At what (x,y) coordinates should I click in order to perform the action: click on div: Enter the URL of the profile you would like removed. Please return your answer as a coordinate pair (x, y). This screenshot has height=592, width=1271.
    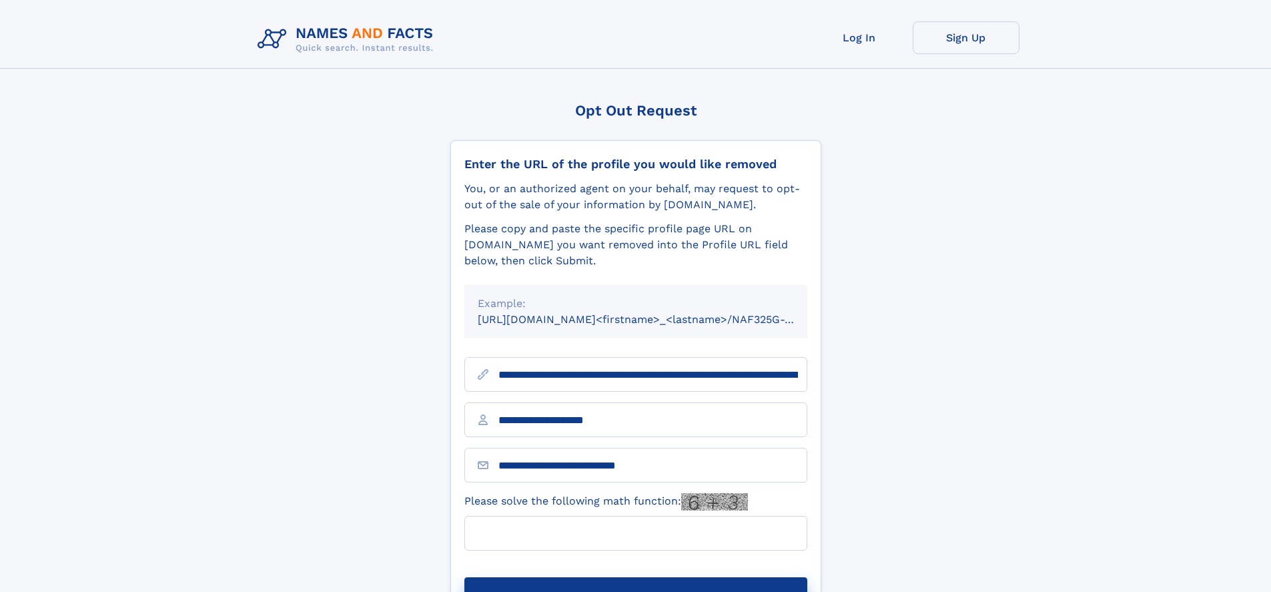
    Looking at the image, I should click on (636, 164).